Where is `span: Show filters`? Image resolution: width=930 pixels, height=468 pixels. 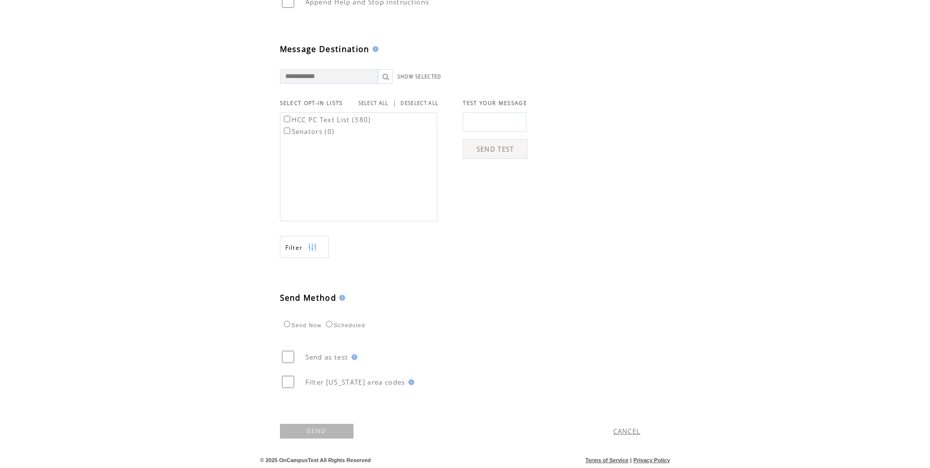 span: Show filters is located at coordinates (294, 247).